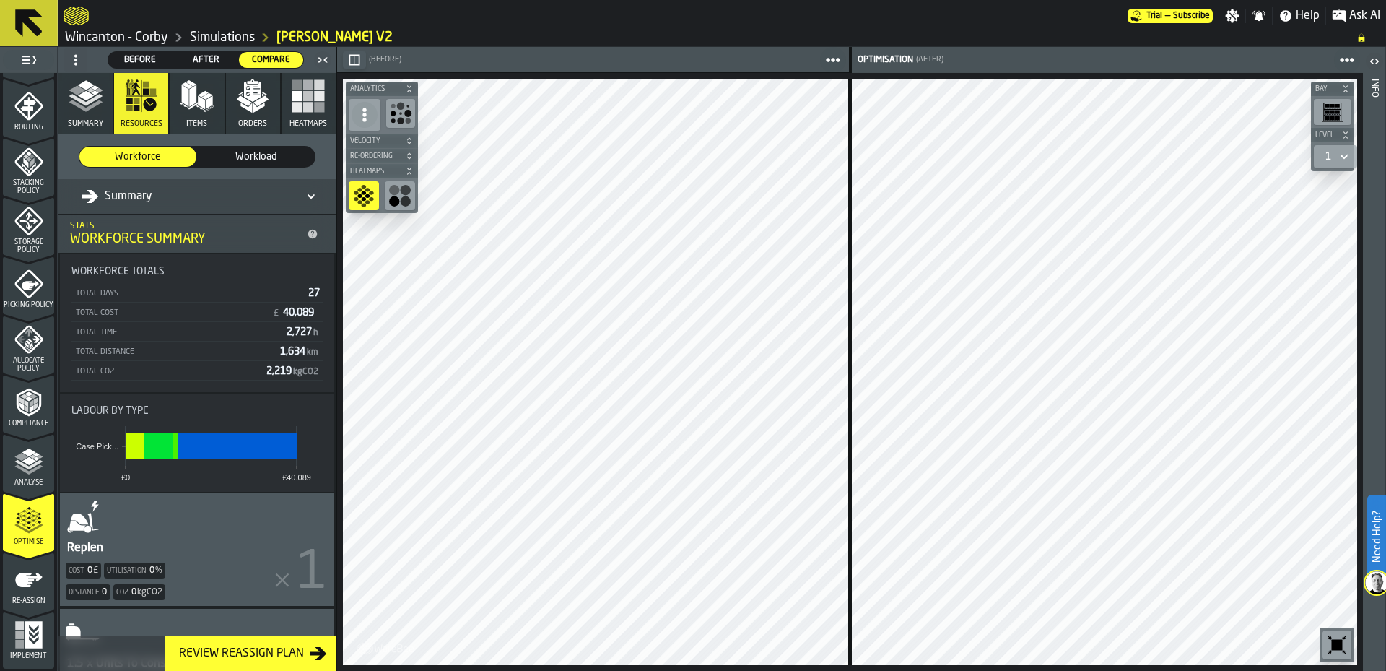  Describe the element at coordinates (401, 113) in the screenshot. I see `svg: Show Congestion` at that location.